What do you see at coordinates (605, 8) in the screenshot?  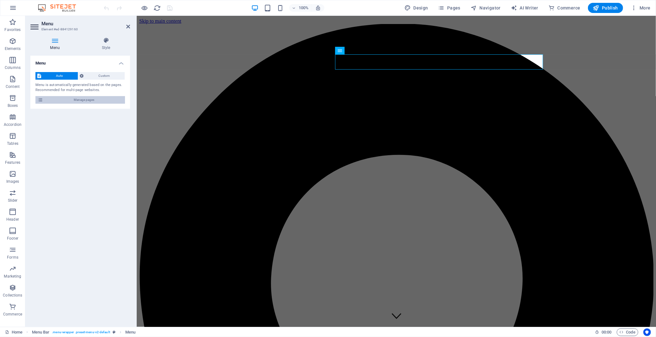 I see `span: Publish` at bounding box center [605, 8].